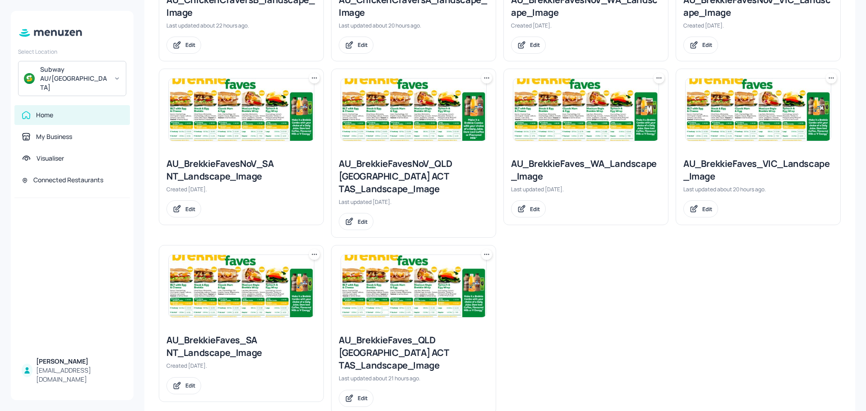 The height and width of the screenshot is (411, 866). What do you see at coordinates (29, 78) in the screenshot?
I see `img: avatar` at bounding box center [29, 78].